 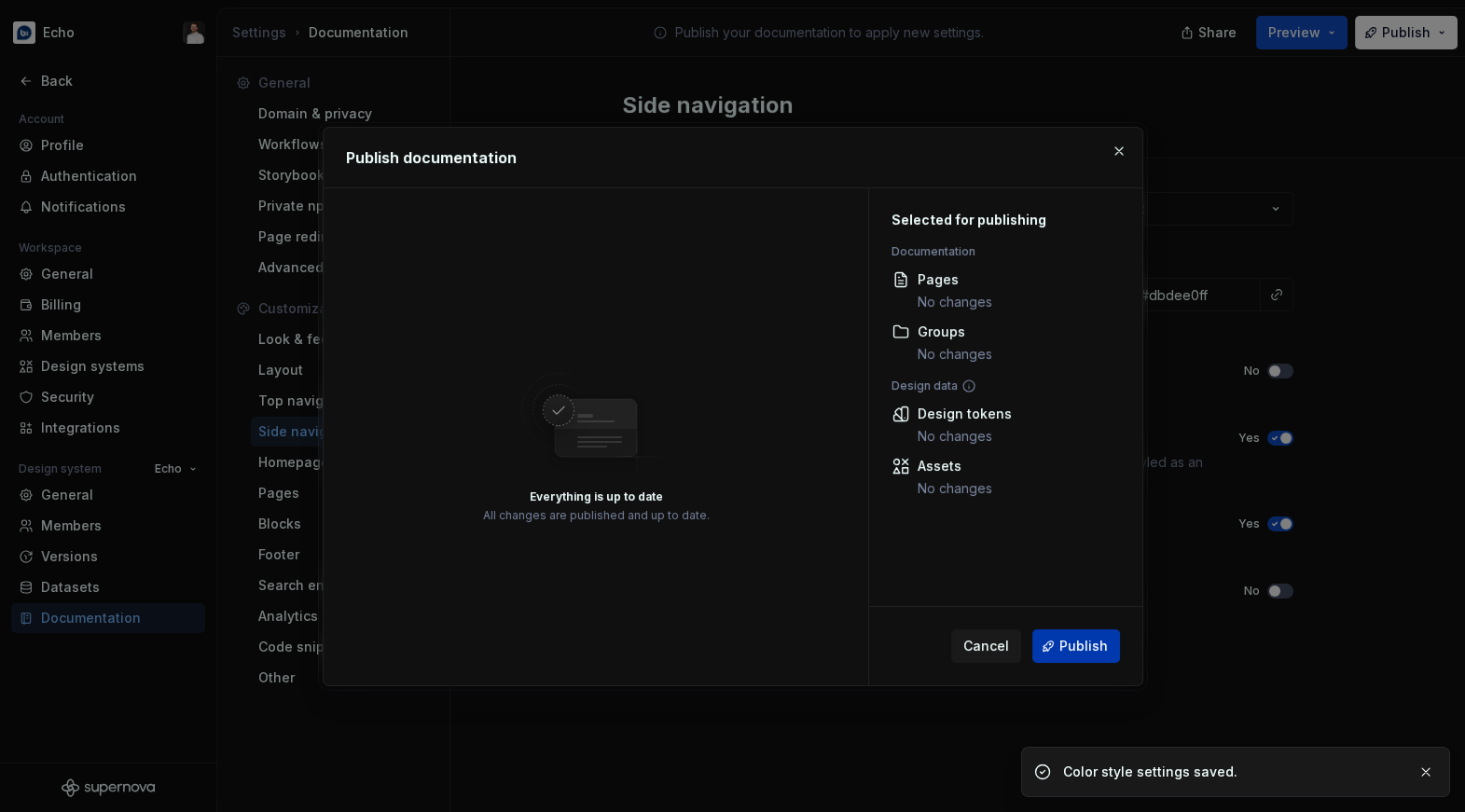 I want to click on div: Design data, so click(x=1001, y=386).